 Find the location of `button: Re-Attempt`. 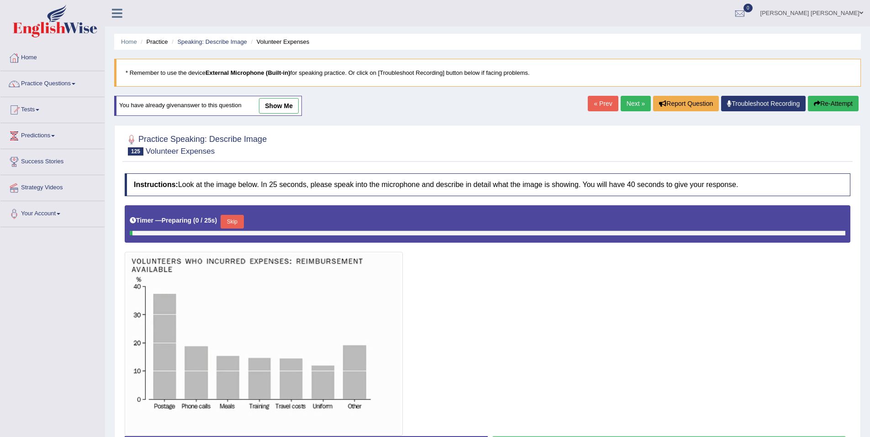

button: Re-Attempt is located at coordinates (833, 104).